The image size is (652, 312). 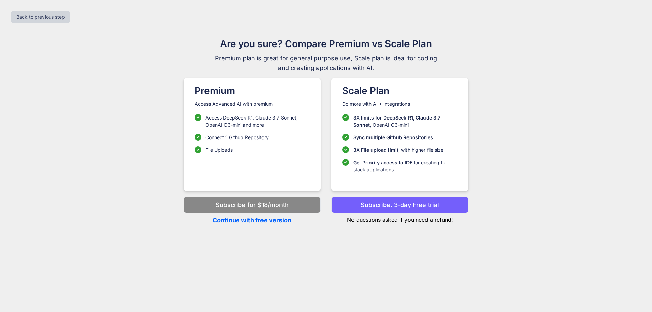 I want to click on p: Continue with free version, so click(x=252, y=220).